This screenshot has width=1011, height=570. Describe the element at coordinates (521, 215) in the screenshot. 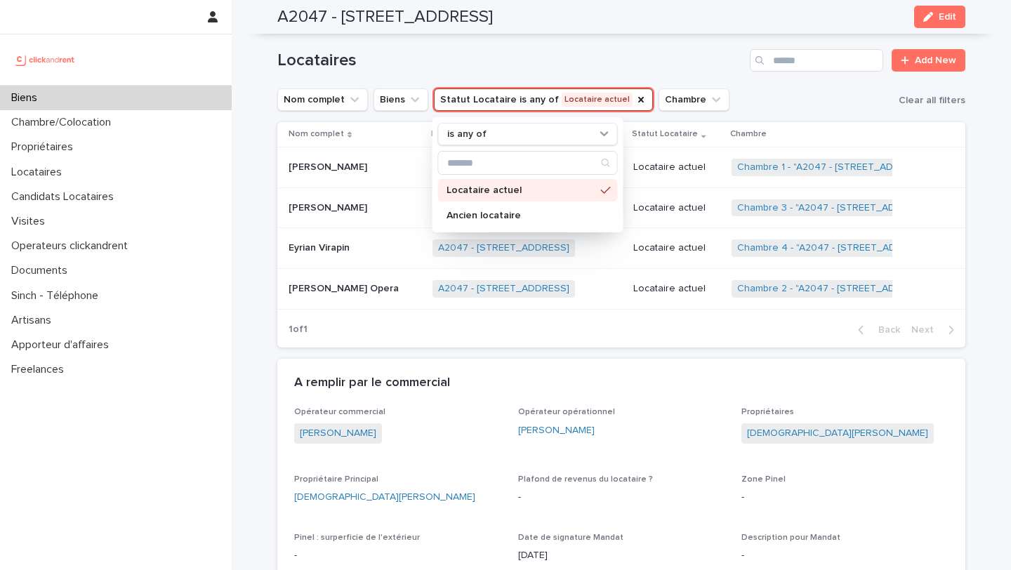

I see `p: Ancien locataire` at that location.